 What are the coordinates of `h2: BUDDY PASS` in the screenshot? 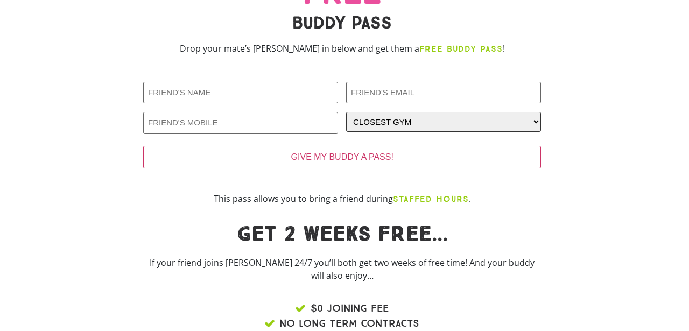 It's located at (342, 23).